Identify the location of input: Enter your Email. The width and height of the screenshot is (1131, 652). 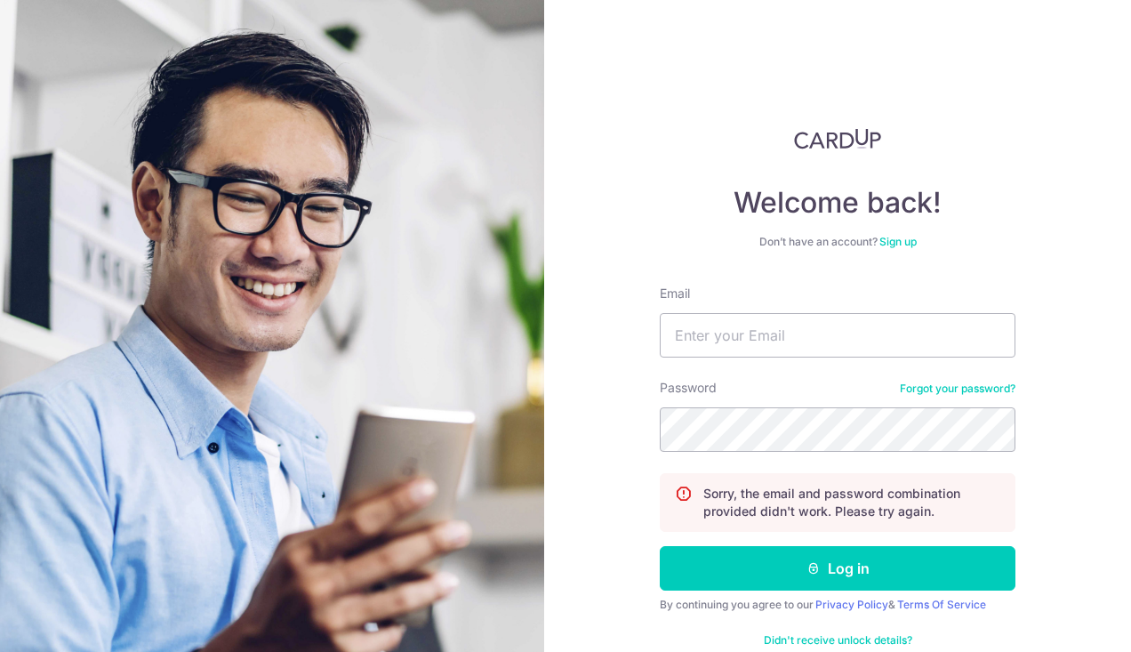
(838, 335).